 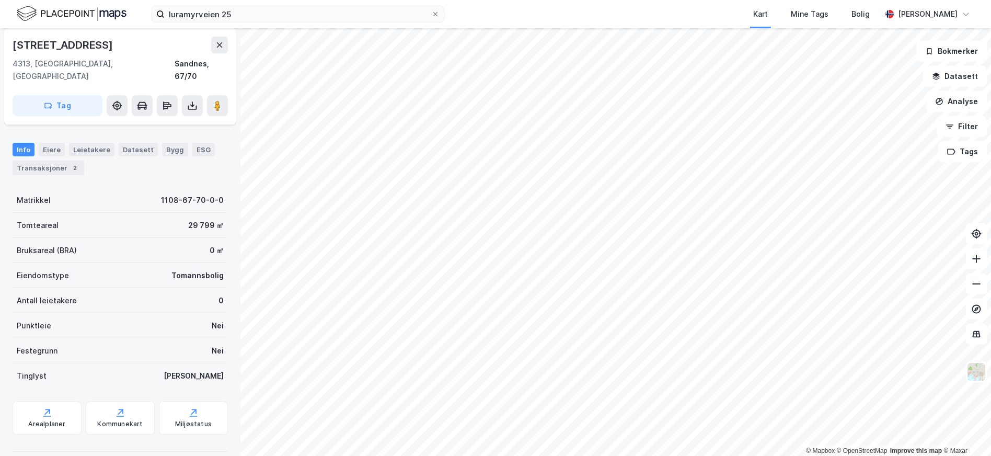 I want to click on div: Bruksareal (BRA), so click(x=47, y=250).